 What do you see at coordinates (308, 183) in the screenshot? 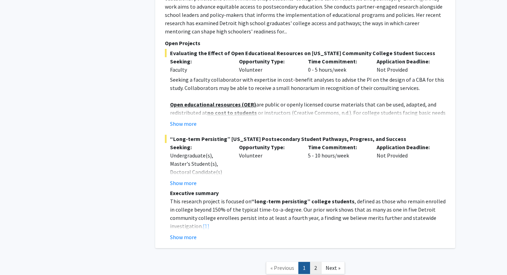
I see `p: are public or openly licensed course materials that can be used, adapted, and redistributed at or...` at bounding box center [308, 183].